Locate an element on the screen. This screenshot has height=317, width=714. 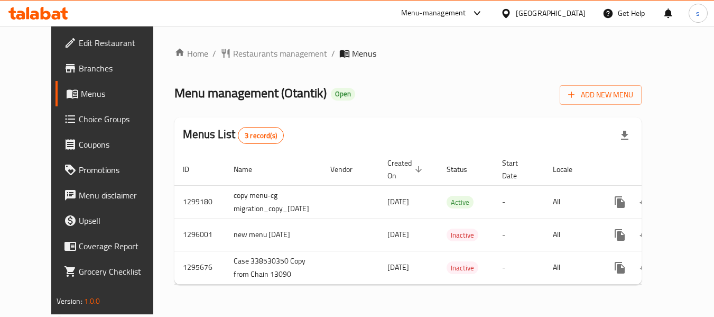
a: Branches is located at coordinates (113, 68).